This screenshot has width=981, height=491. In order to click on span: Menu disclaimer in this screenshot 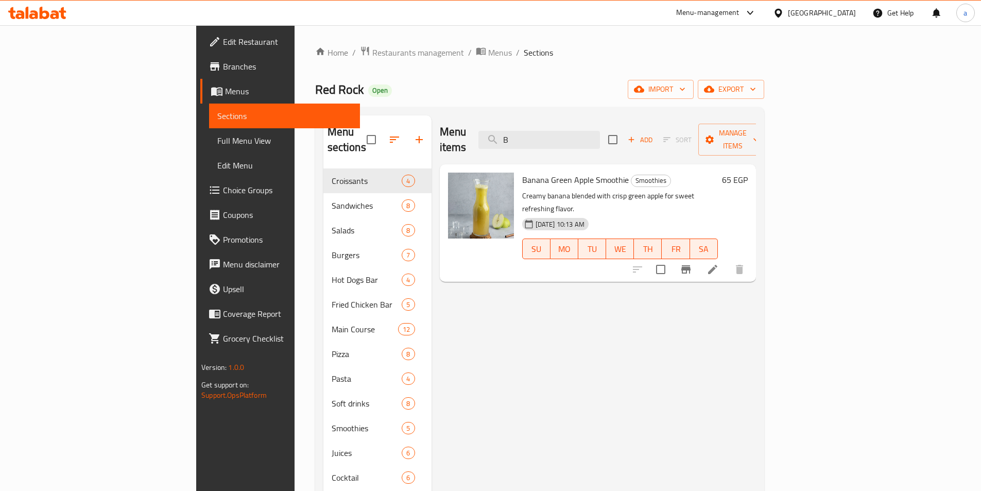, I will do `click(287, 264)`.